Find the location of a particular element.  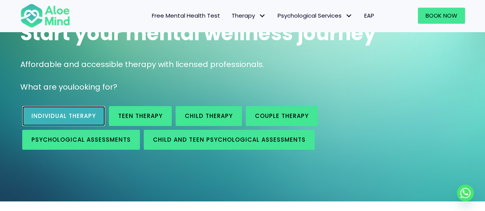

span: Free Mental Health Test is located at coordinates (186, 15).